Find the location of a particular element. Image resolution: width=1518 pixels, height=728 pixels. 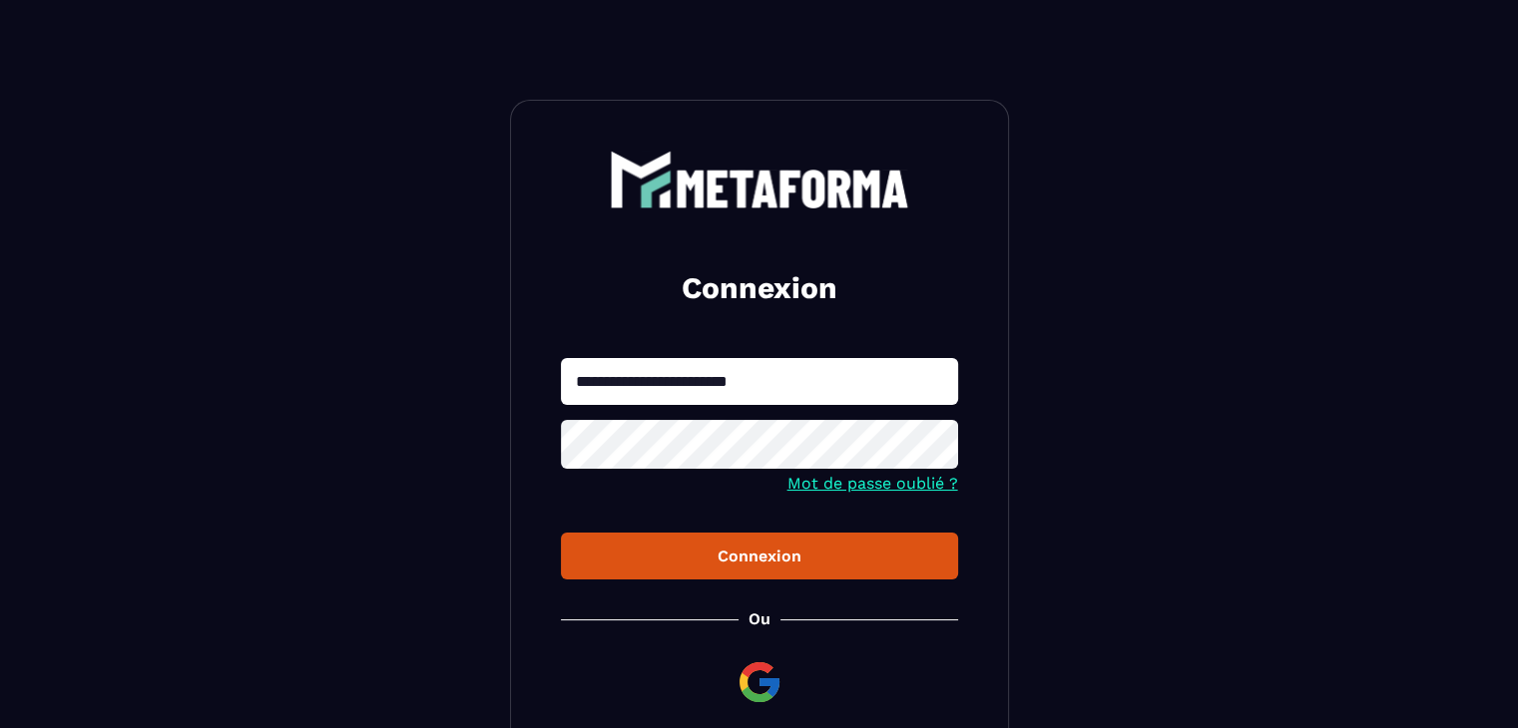

button: Connexion is located at coordinates (759, 556).